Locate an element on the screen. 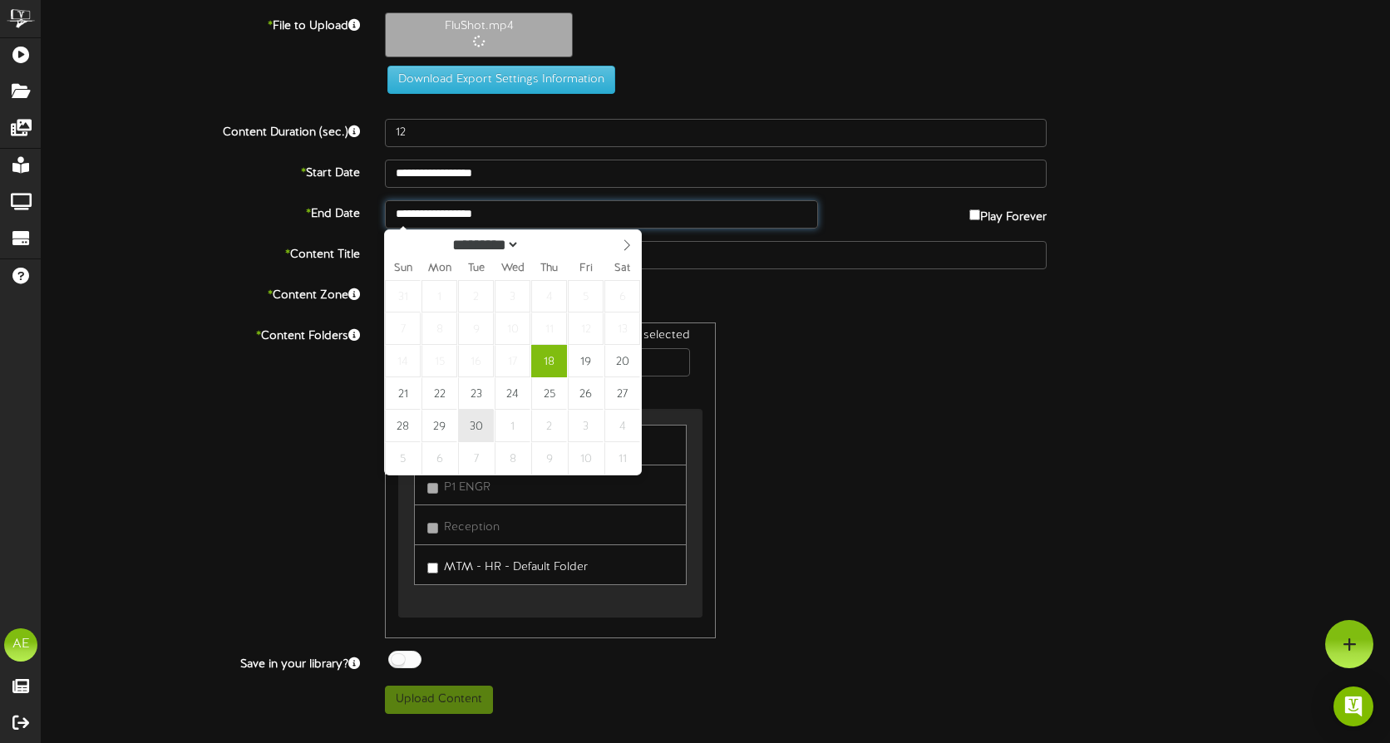 This screenshot has width=1390, height=743. span: Sun is located at coordinates (403, 269).